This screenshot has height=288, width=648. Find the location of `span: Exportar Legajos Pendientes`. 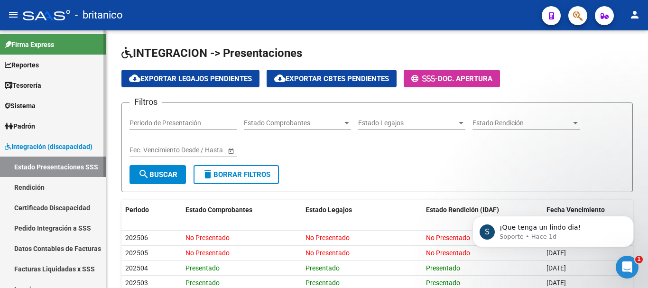

span: Exportar Legajos Pendientes is located at coordinates (190, 79).